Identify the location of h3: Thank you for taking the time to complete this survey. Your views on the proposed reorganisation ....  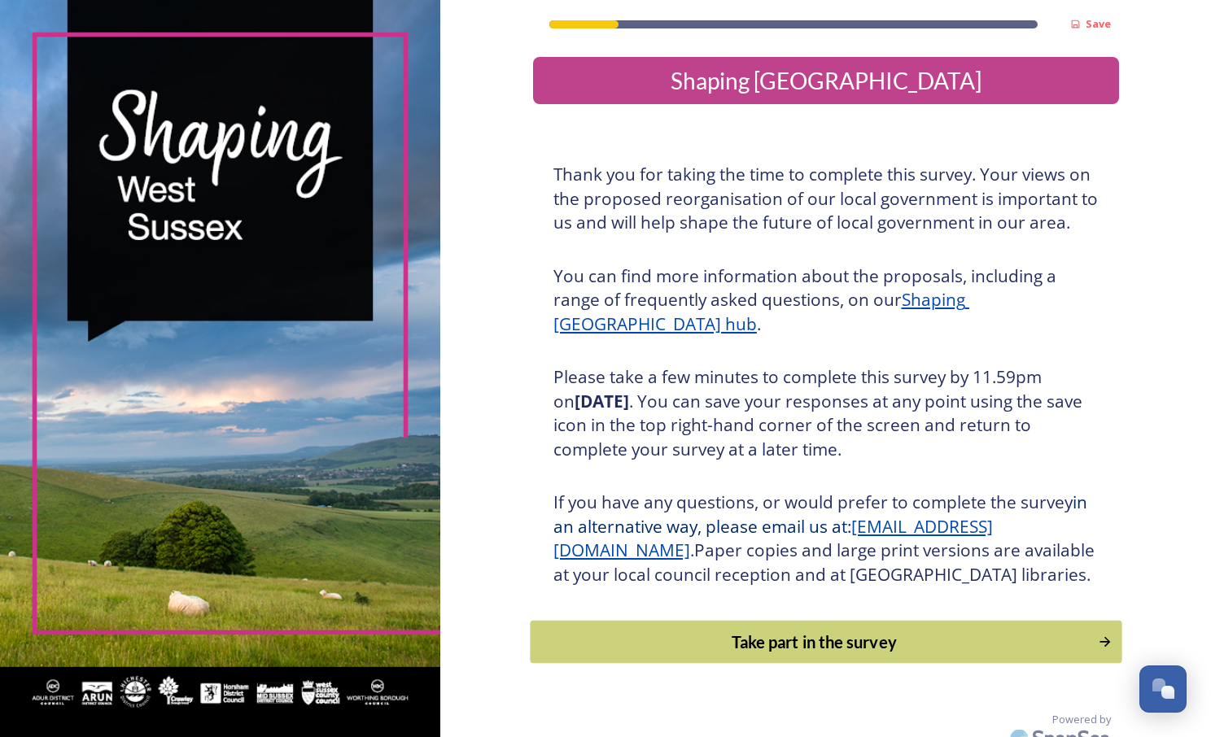
(826, 199).